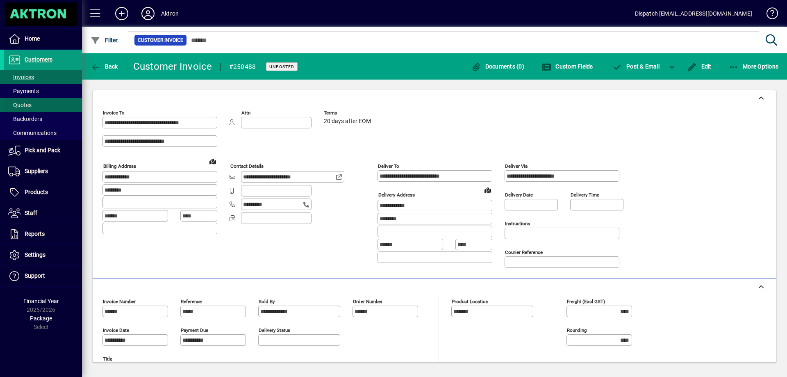  I want to click on span: Back, so click(104, 66).